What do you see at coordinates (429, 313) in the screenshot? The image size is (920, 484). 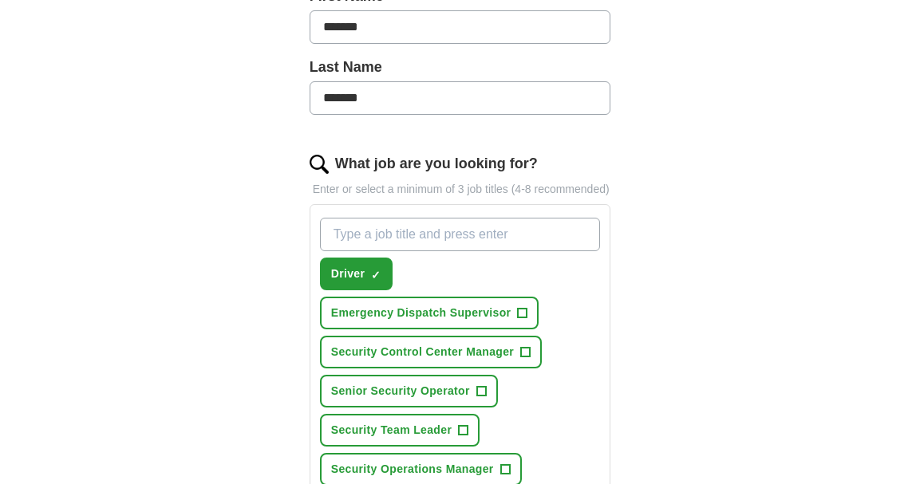 I see `button: Emergency Dispatch Supervisor` at bounding box center [429, 313].